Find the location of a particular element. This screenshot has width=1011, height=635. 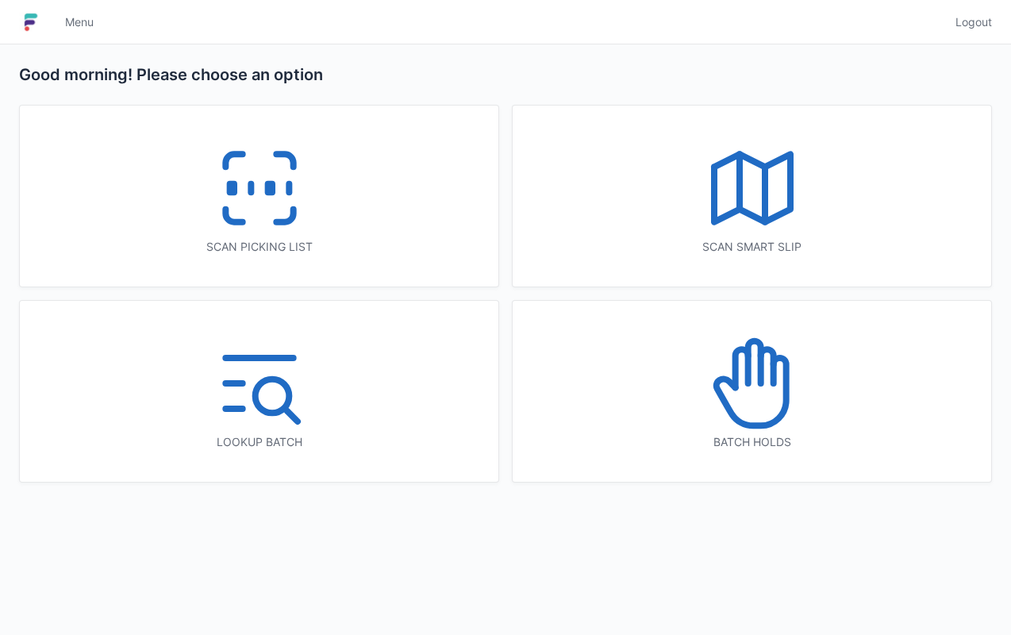

div: Scan smart slip is located at coordinates (751, 247).